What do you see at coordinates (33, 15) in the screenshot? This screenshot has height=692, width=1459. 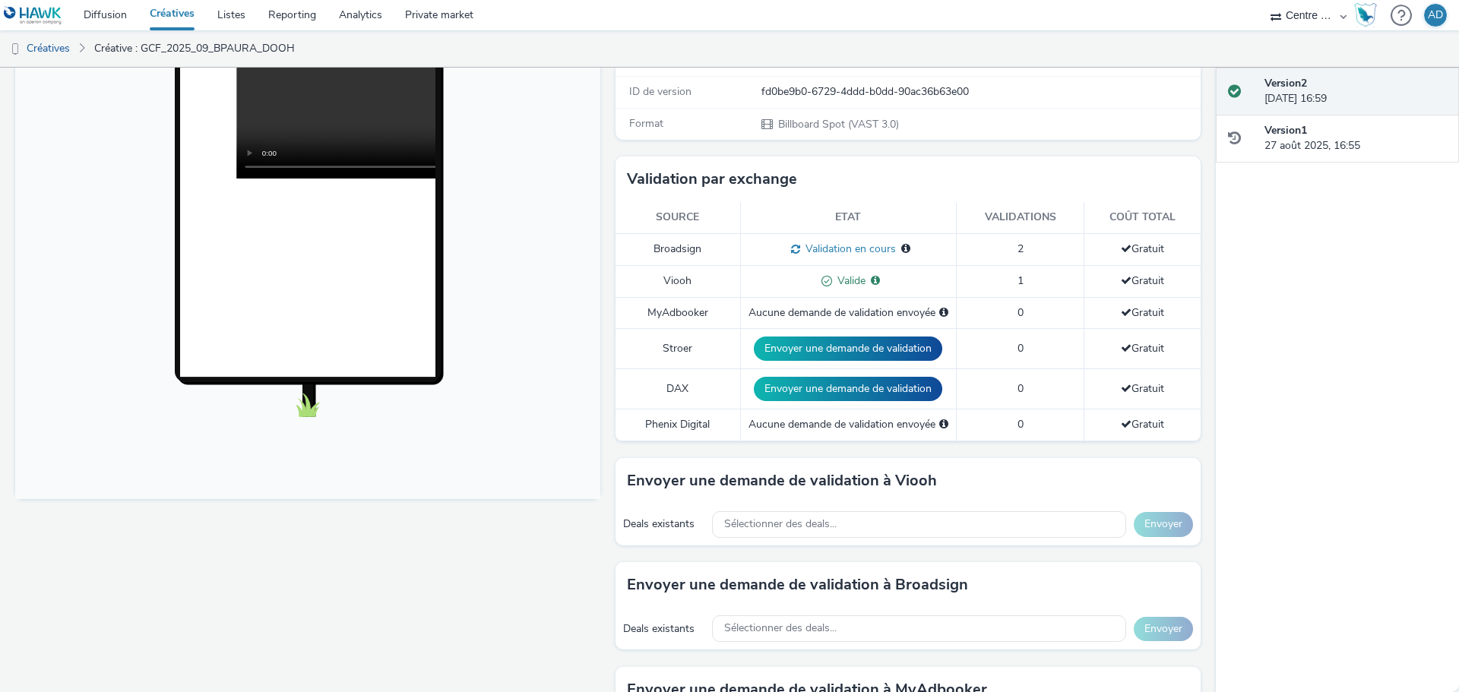 I see `img: undefined Logo` at bounding box center [33, 15].